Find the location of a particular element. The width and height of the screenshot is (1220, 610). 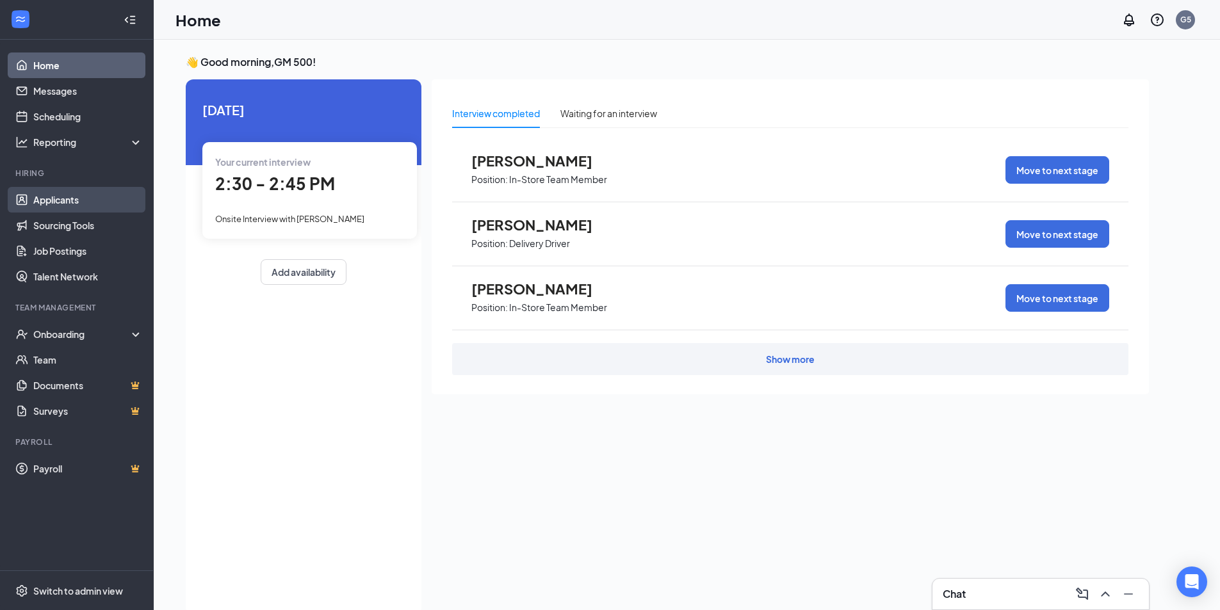

div: Reporting is located at coordinates (88, 142).